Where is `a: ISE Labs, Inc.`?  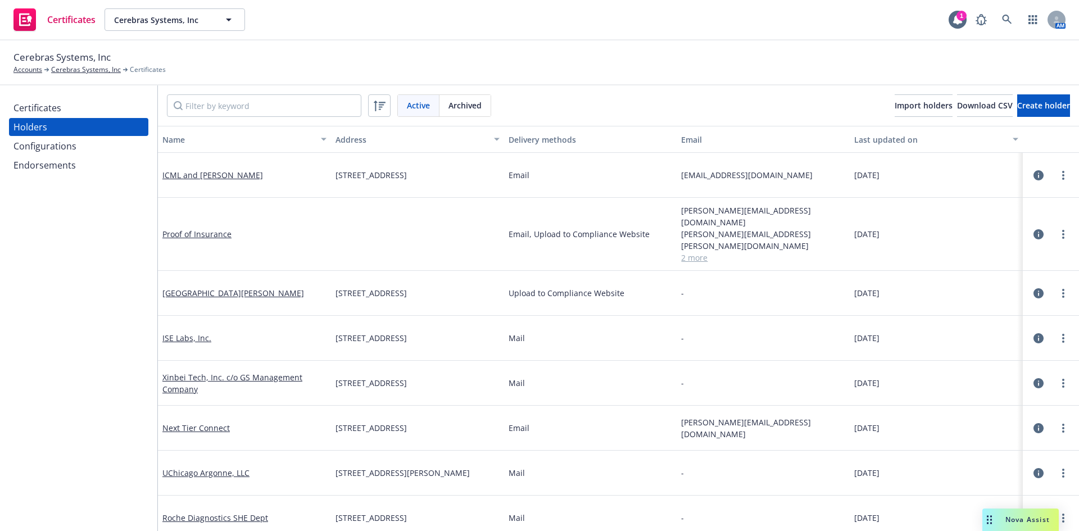 a: ISE Labs, Inc. is located at coordinates (187, 338).